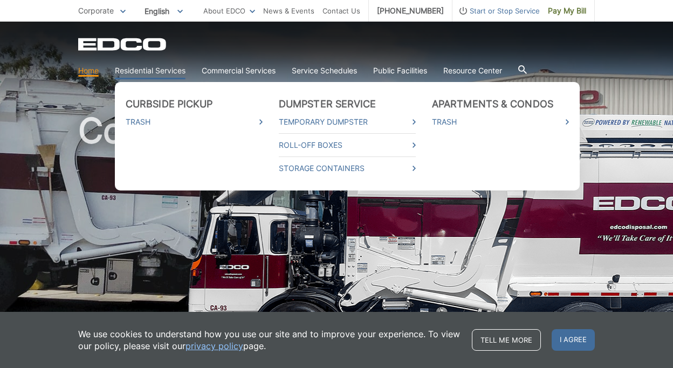  Describe the element at coordinates (336, 231) in the screenshot. I see `h1: Corporate` at that location.